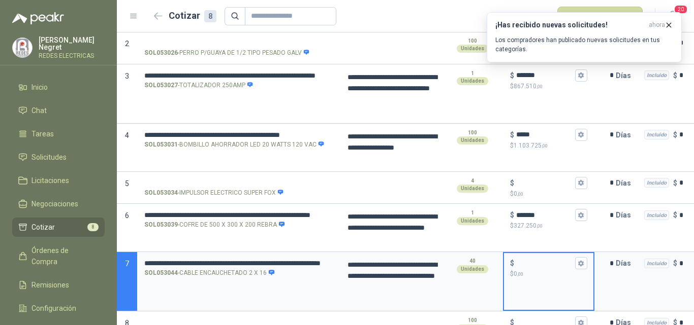  I want to click on input: SOL053031-BOMBILLO AHORRADOR LED 20 WATTS 120 VAC, so click(239, 135).